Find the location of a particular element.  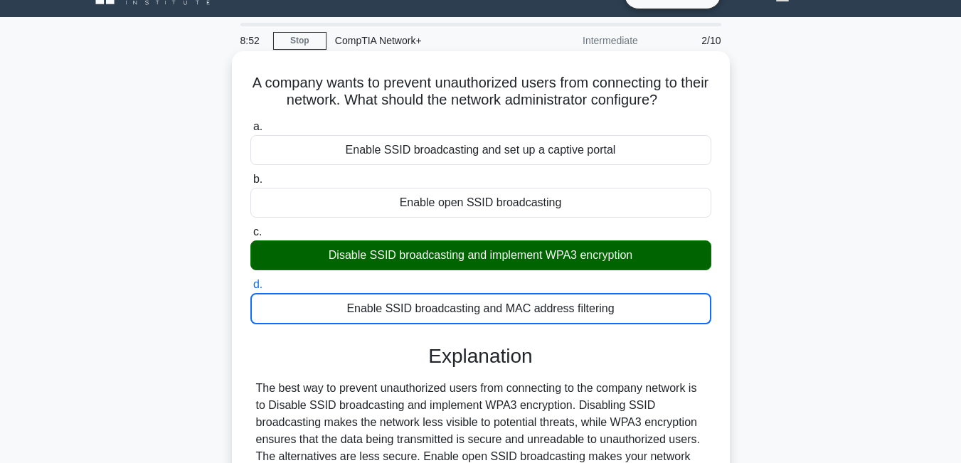

div: CompTIA Network+ is located at coordinates (424, 41).